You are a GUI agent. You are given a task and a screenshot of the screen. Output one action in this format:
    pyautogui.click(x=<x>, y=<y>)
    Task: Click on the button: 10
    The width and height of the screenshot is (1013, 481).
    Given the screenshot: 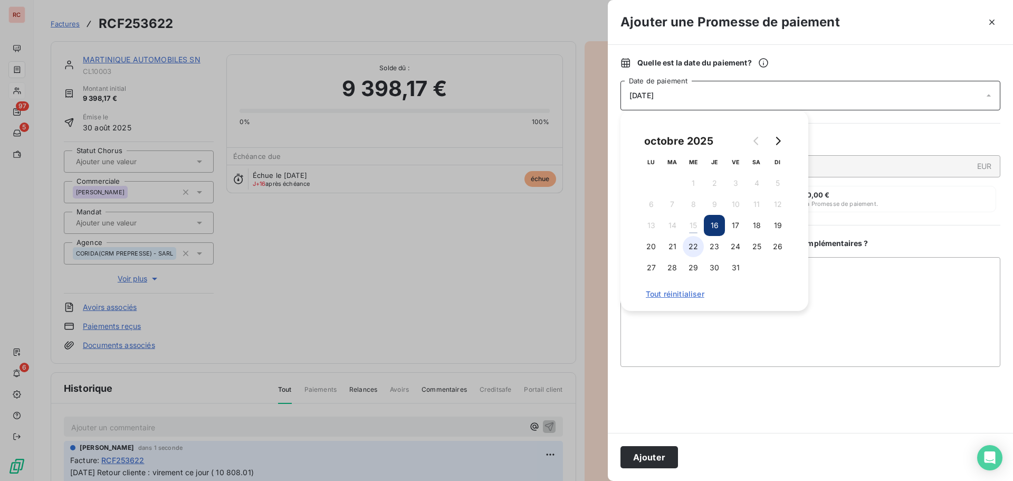 What is the action you would take?
    pyautogui.click(x=736, y=204)
    